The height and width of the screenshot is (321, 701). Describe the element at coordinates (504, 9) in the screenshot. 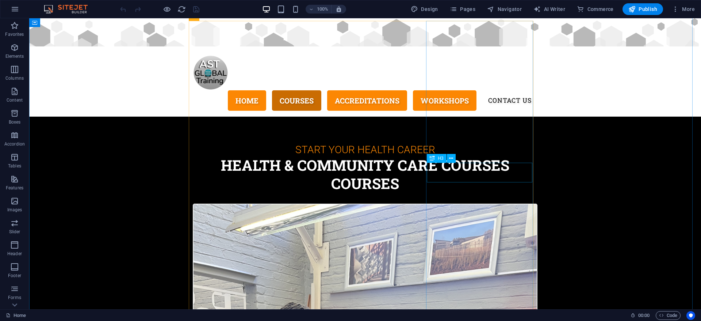

I see `span: Navigator` at that location.